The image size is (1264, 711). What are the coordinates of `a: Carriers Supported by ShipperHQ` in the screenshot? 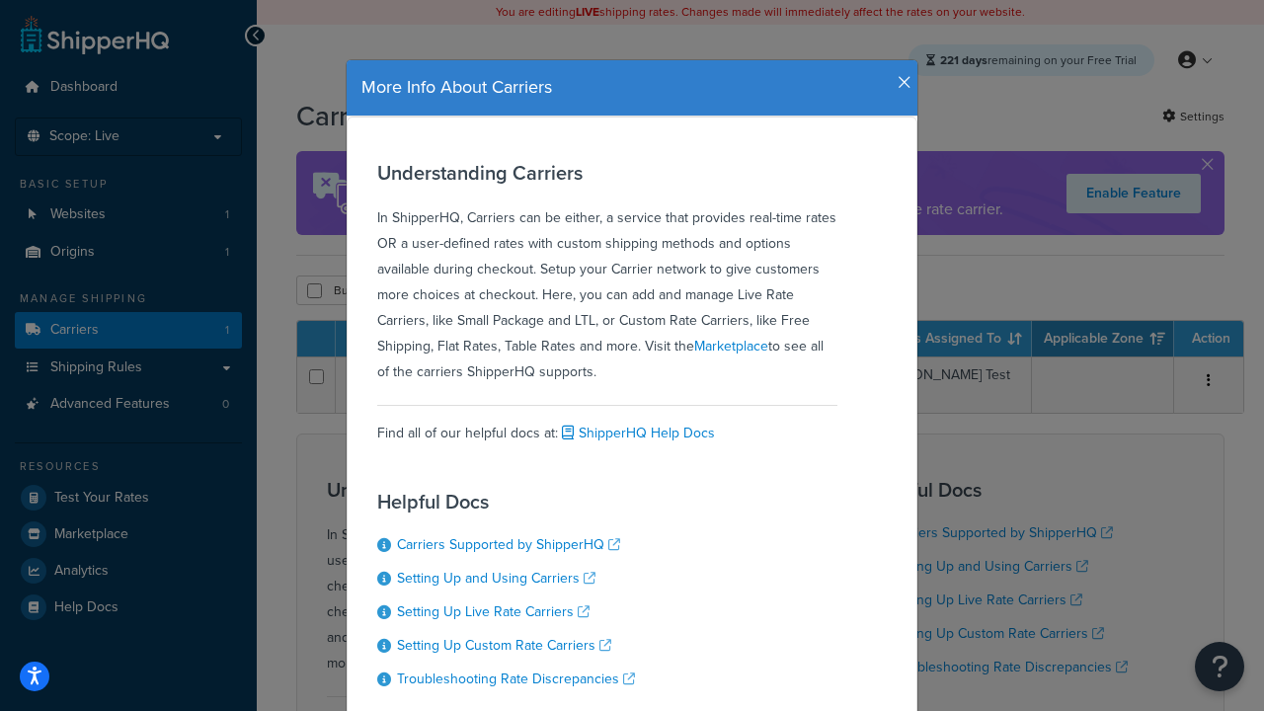 It's located at (508, 544).